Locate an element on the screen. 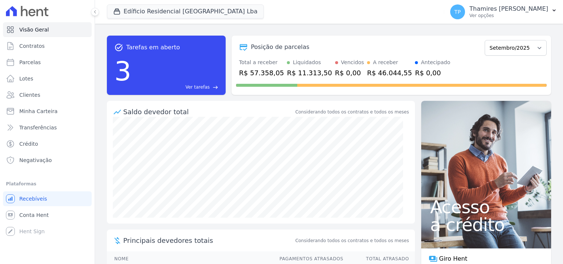 The width and height of the screenshot is (563, 264). span: Conta Hent is located at coordinates (34, 215).